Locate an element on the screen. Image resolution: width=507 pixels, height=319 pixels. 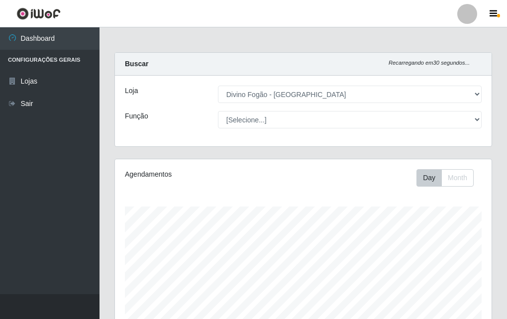
label: Loja is located at coordinates (131, 91).